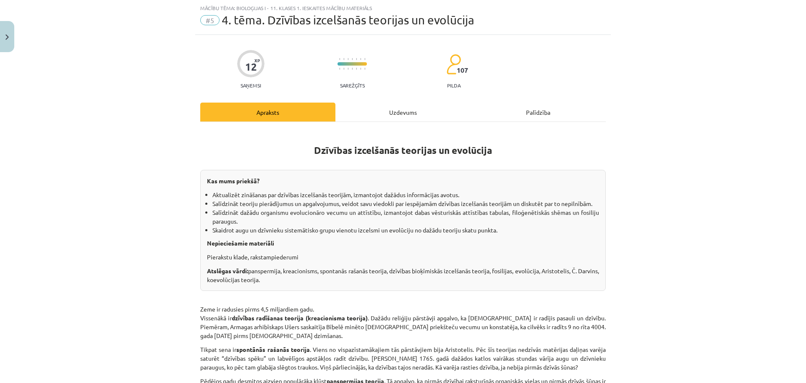 This screenshot has height=383, width=806. What do you see at coordinates (453, 64) in the screenshot?
I see `img: students-c634bb4e5e11cddfef0936a35e636f08e4e9abd3cc4e673bd6f9a4125e45ecb1.svg` at bounding box center [453, 64].